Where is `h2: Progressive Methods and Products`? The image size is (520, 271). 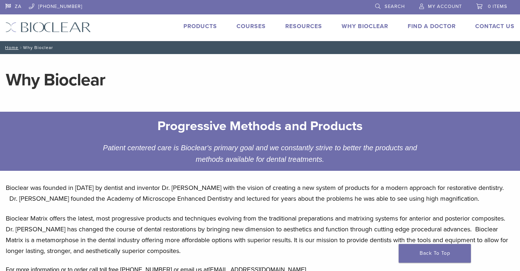
h2: Progressive Methods and Products is located at coordinates (260, 126).